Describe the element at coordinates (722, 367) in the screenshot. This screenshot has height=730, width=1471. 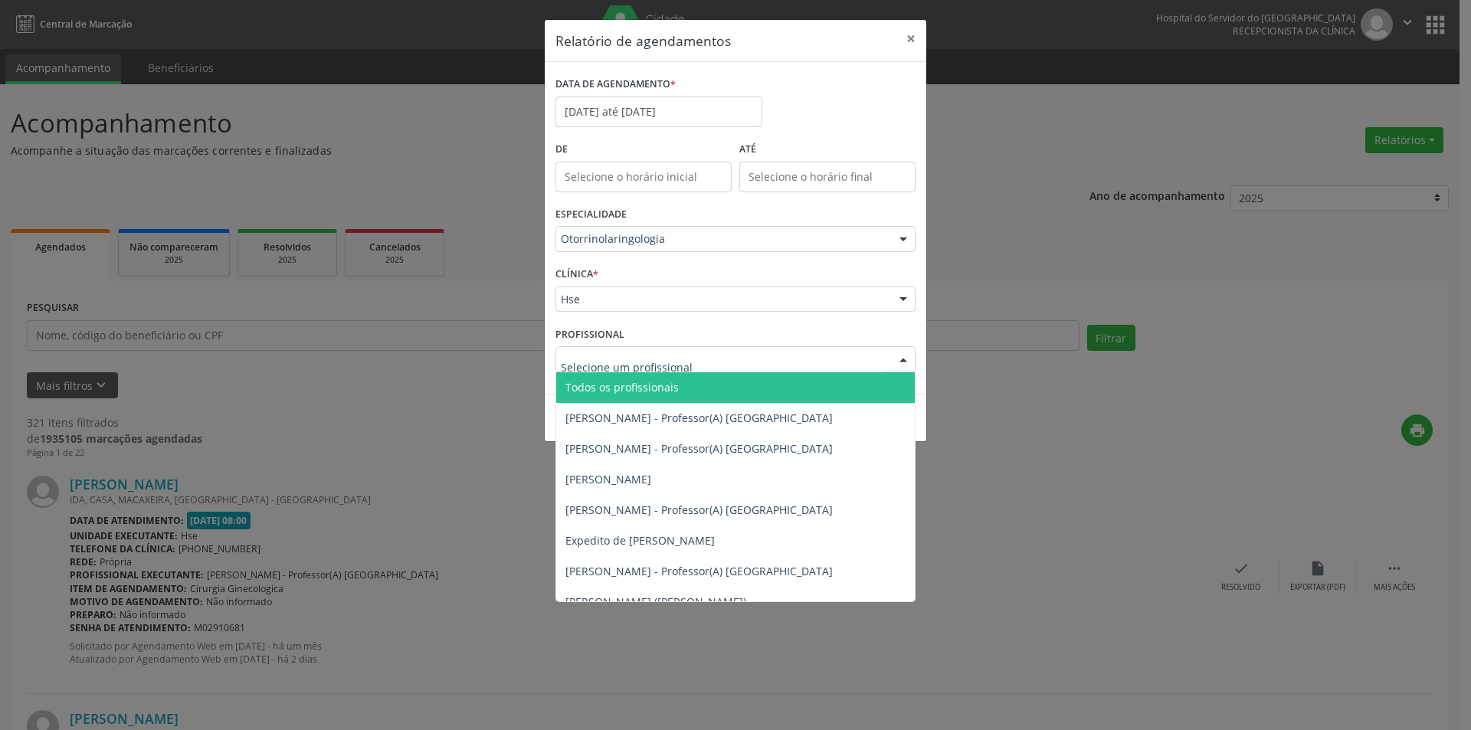
I see `input: Selecione um profissional` at that location.